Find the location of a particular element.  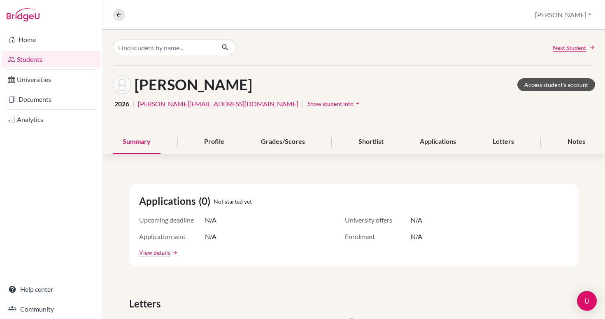

div: Notes is located at coordinates (577, 142).